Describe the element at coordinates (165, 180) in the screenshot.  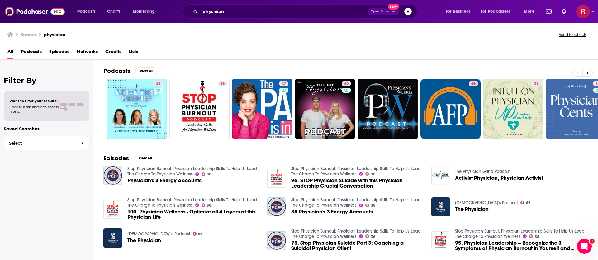
I see `span: Physician's 3 Energy Accounts` at that location.